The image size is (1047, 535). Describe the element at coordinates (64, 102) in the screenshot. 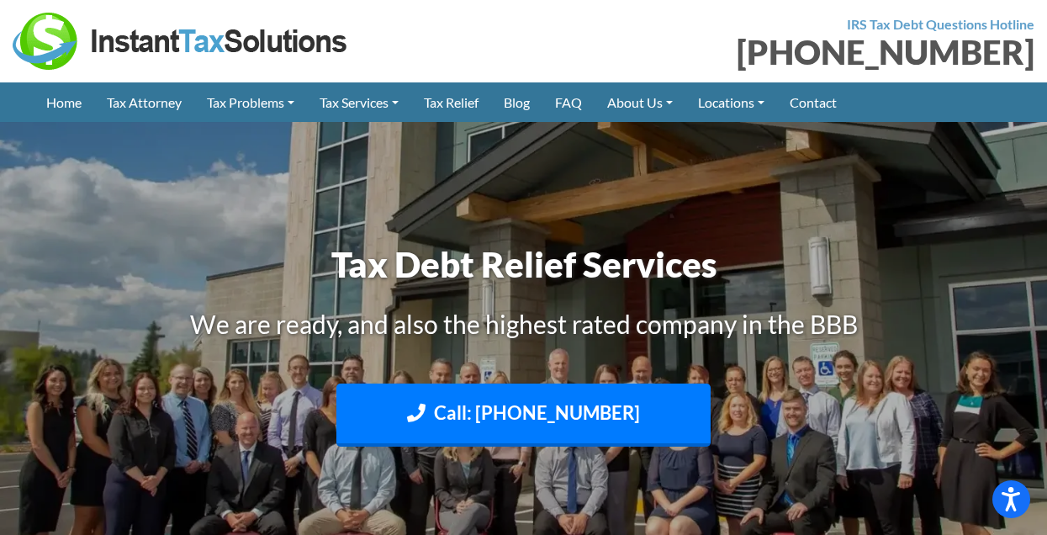

I see `a: Home` at that location.